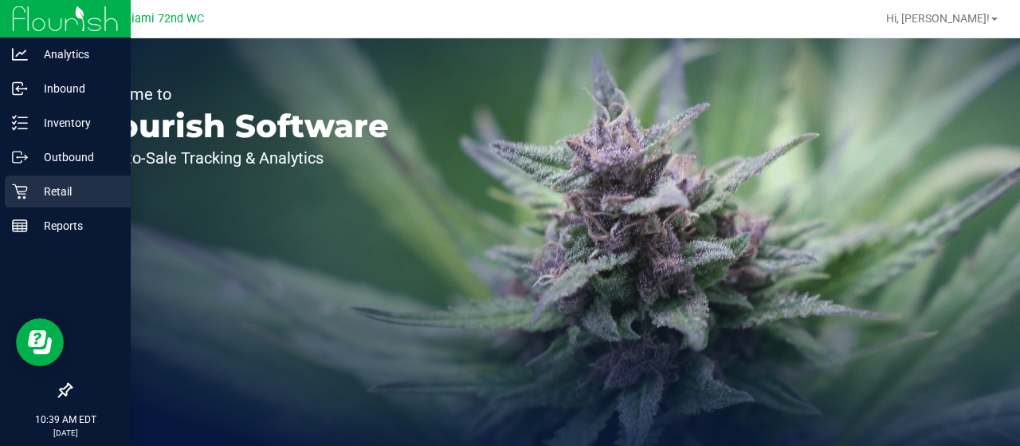 The image size is (1020, 446). I want to click on p: Outbound, so click(76, 157).